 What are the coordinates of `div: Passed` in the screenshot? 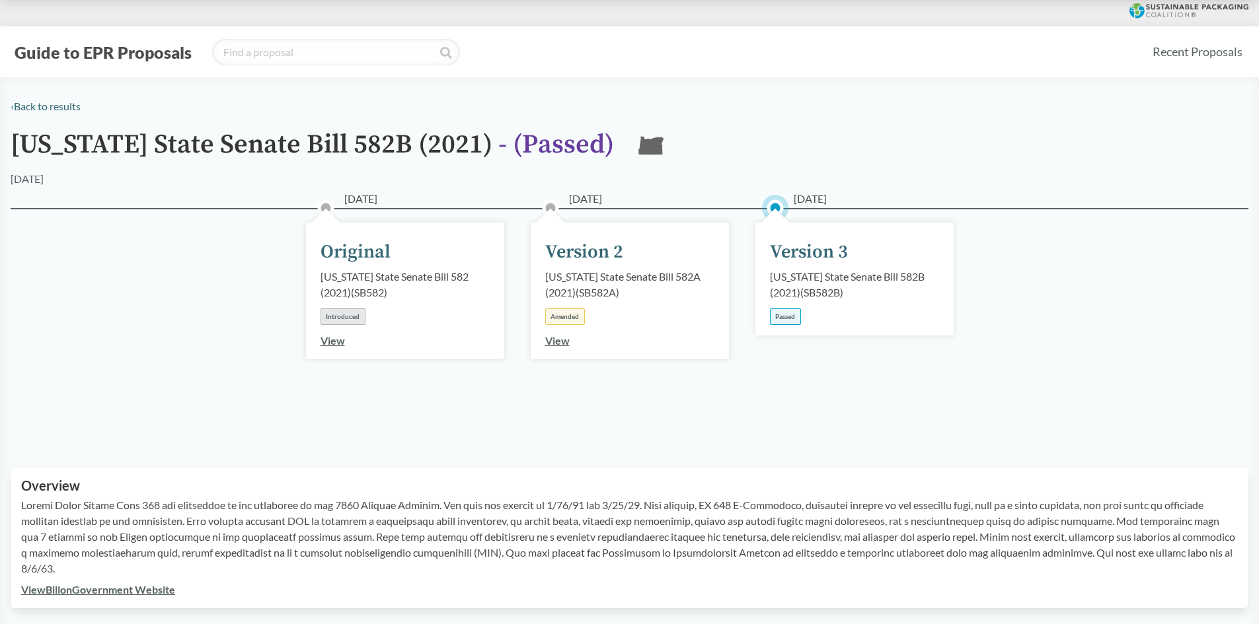 It's located at (785, 316).